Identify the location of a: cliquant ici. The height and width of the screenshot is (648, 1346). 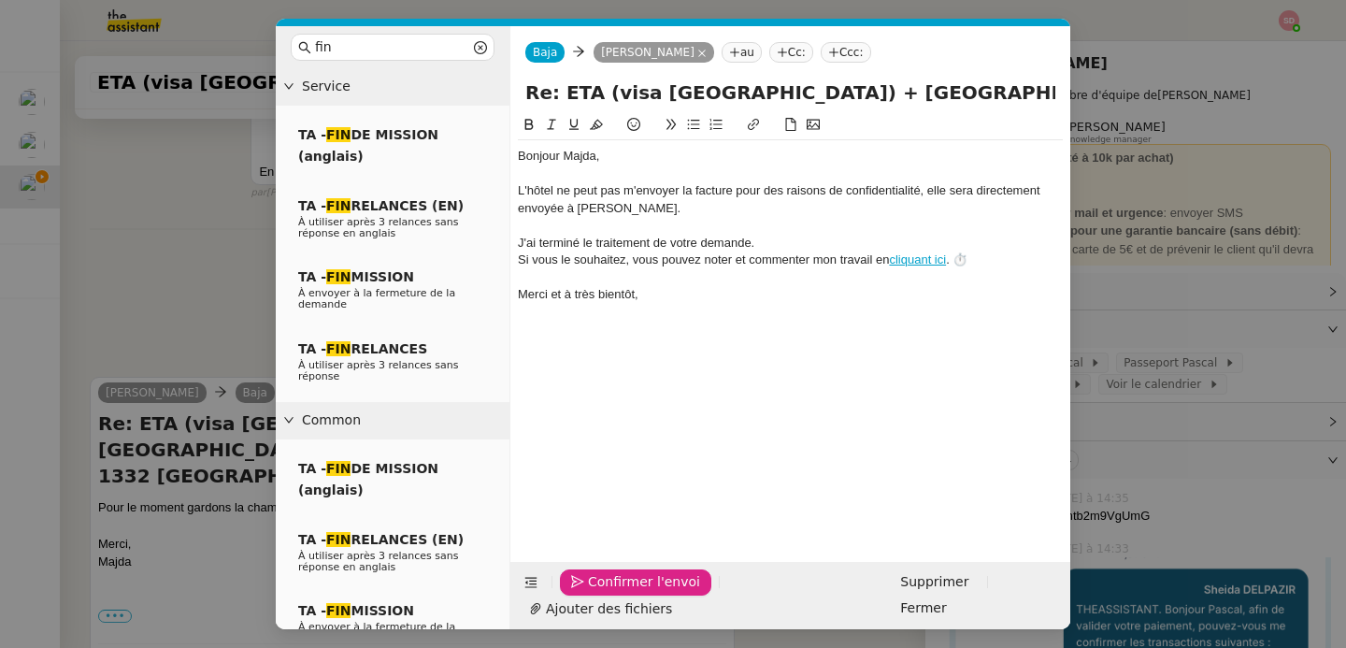
(917, 259).